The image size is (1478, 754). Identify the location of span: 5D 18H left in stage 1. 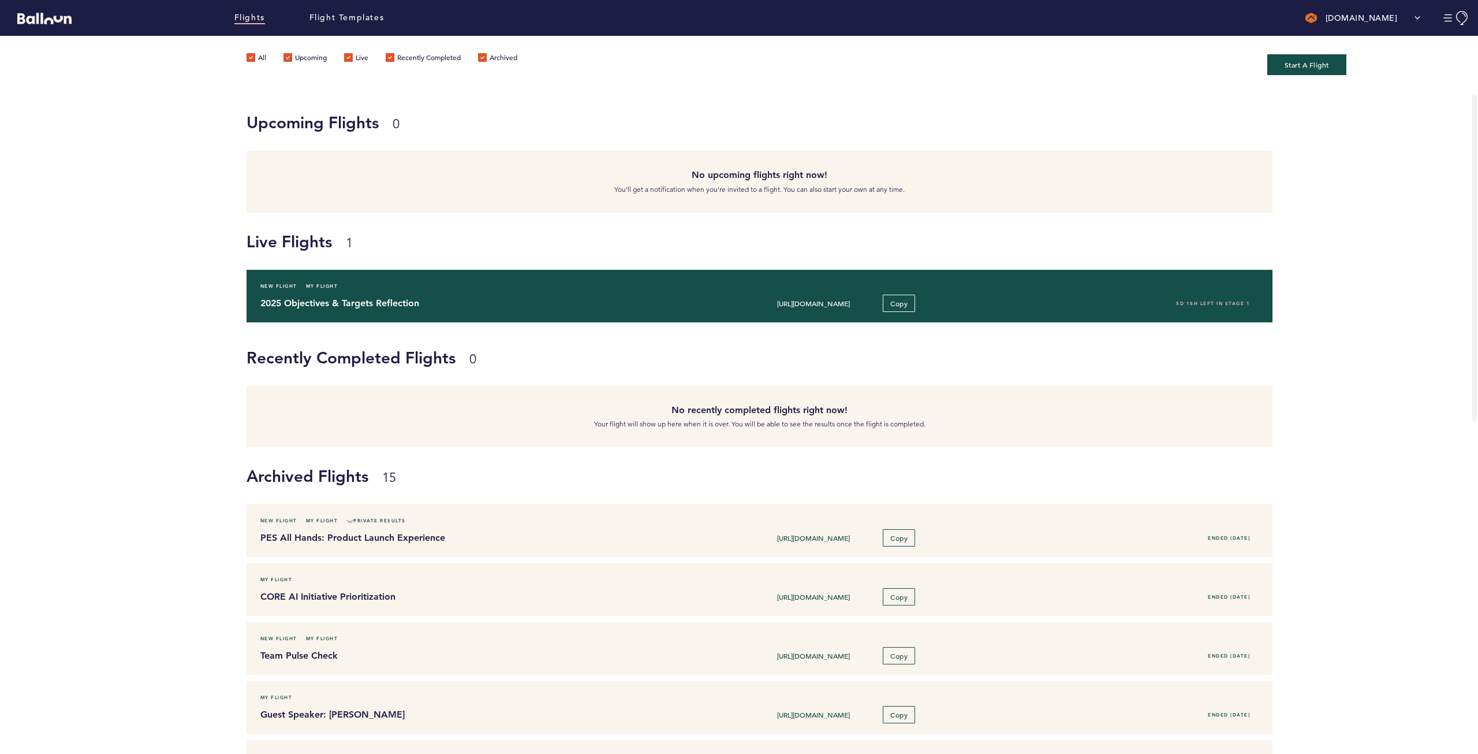
(1213, 303).